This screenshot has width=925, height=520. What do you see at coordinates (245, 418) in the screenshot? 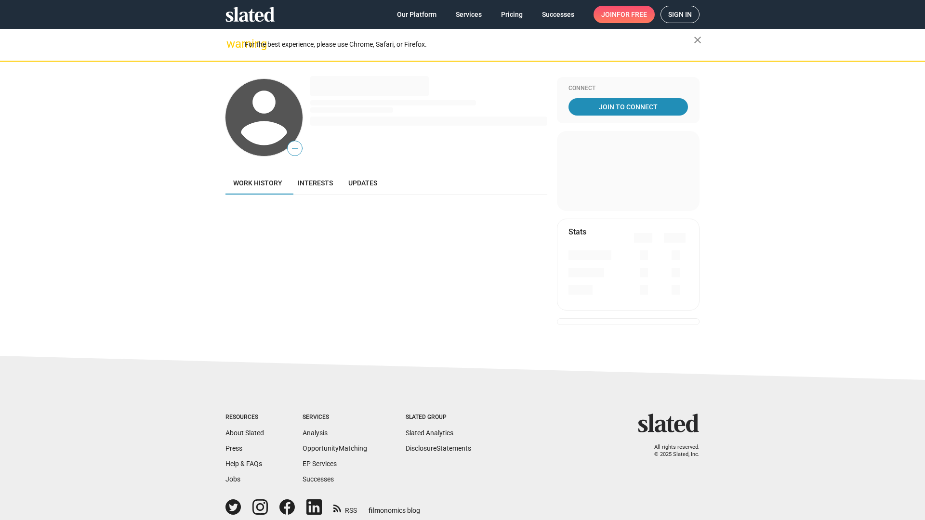
I see `div: Resources` at bounding box center [245, 418].